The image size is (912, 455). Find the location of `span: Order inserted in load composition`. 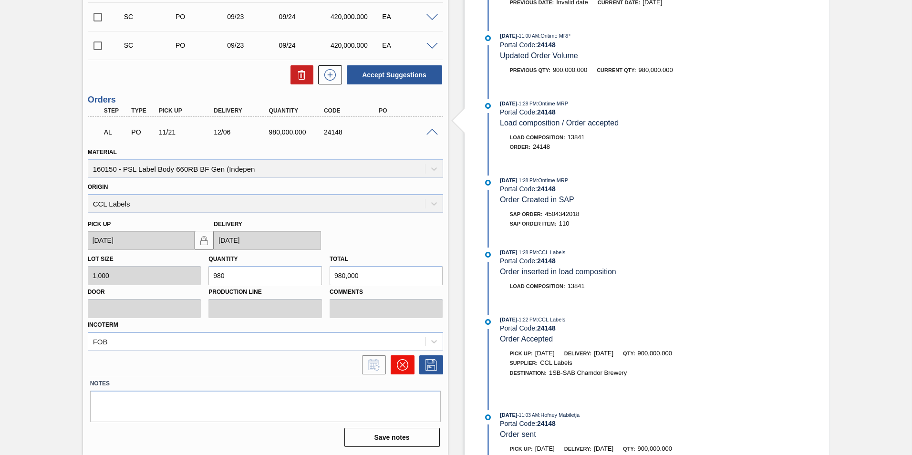

span: Order inserted in load composition is located at coordinates (558, 271).